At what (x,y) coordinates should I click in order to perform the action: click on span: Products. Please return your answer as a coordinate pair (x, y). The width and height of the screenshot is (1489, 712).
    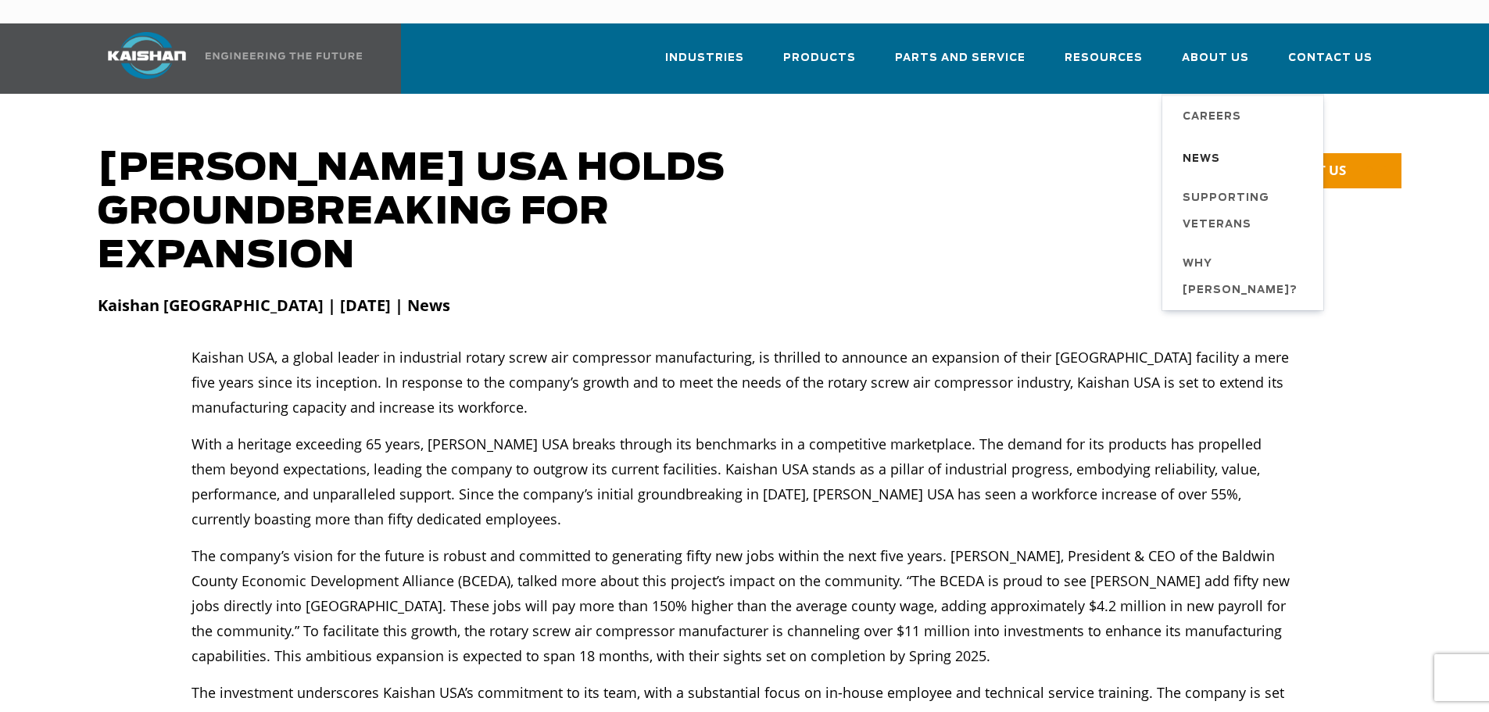
    Looking at the image, I should click on (819, 58).